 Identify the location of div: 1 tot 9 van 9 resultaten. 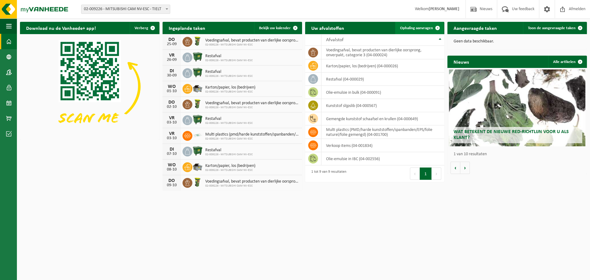
(327, 174).